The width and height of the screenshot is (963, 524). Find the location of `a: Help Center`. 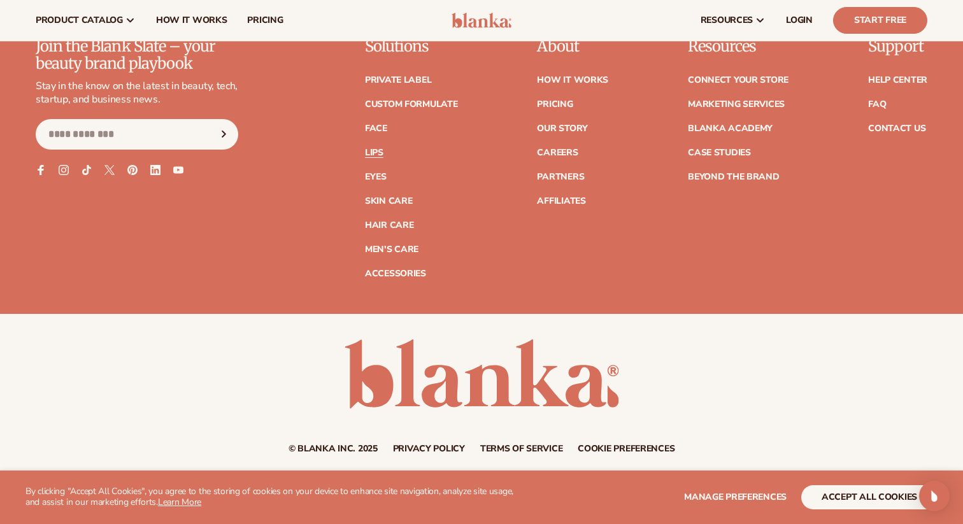

a: Help Center is located at coordinates (898, 80).